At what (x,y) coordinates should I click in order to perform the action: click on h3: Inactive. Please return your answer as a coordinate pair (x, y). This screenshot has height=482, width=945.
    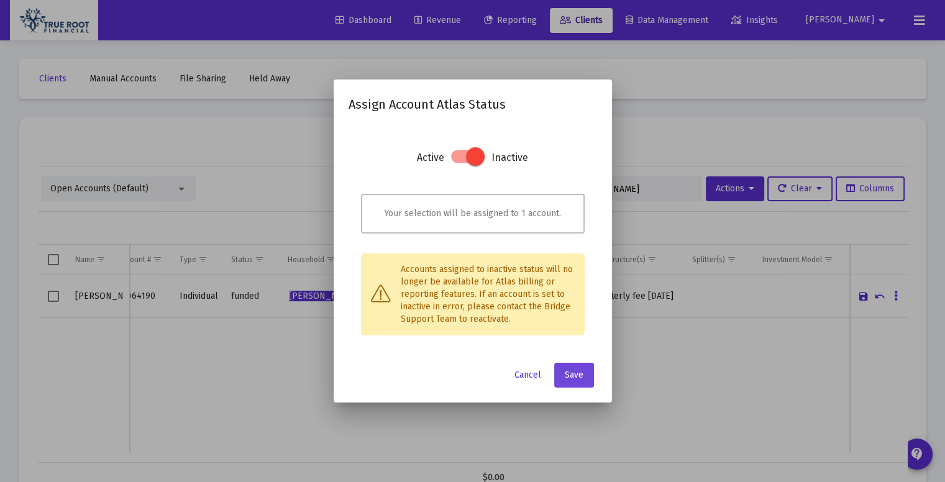
    Looking at the image, I should click on (510, 163).